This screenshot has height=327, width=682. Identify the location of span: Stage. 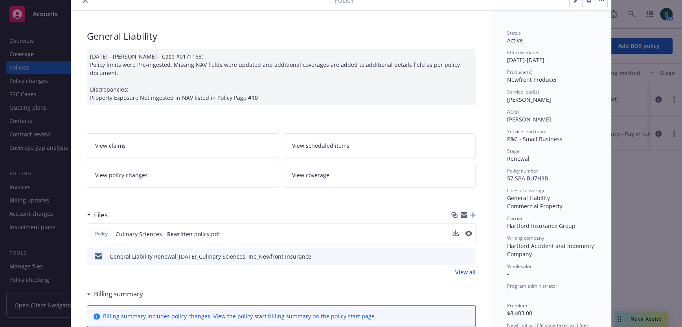
(514, 151).